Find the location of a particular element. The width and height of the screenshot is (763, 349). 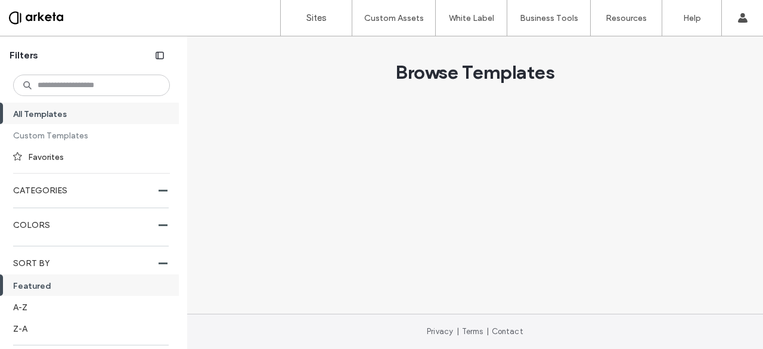

label: A-Z is located at coordinates (90, 306).